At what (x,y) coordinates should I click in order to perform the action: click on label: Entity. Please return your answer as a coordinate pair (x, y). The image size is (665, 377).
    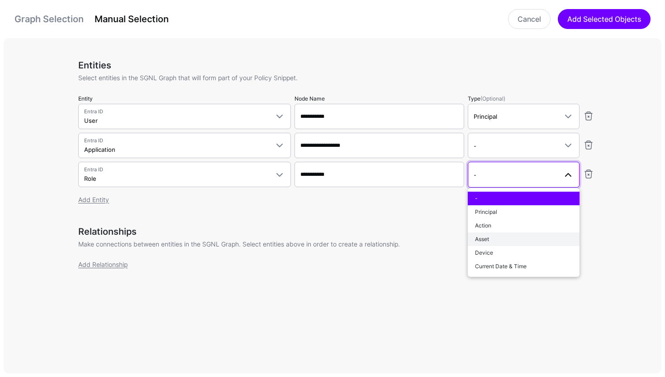
    Looking at the image, I should click on (86, 99).